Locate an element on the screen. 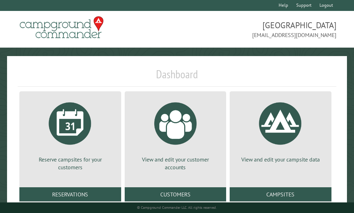  p: Reserve campsites for your customers is located at coordinates (70, 163).